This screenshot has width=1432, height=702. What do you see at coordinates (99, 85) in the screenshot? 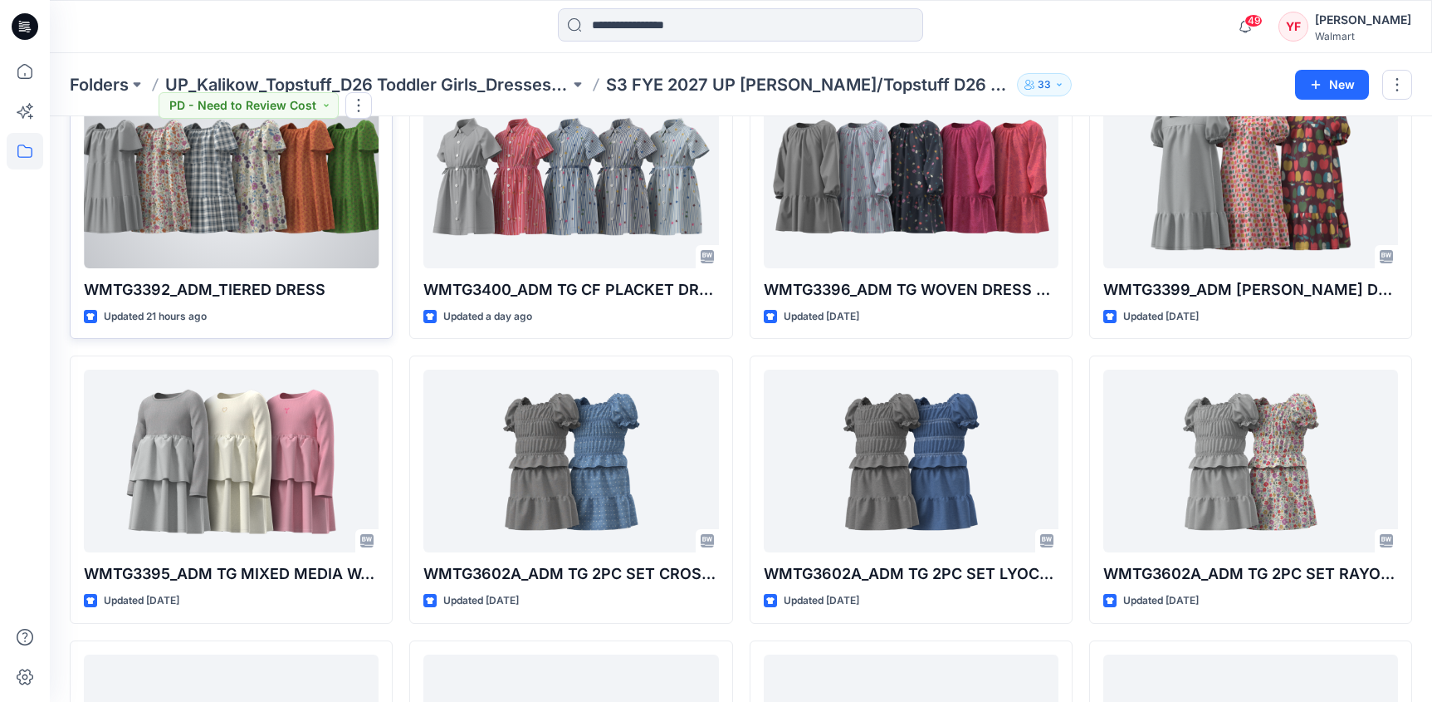
I see `a: Folders` at bounding box center [99, 85].